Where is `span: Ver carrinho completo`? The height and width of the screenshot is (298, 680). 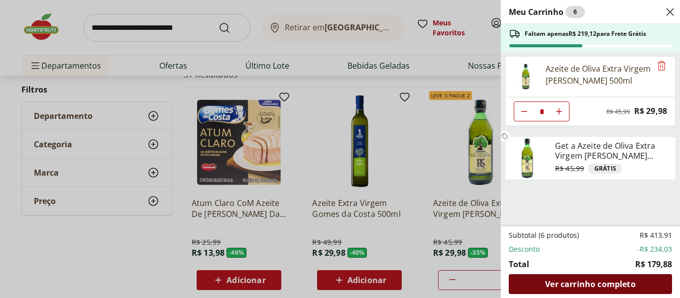
span: Ver carrinho completo is located at coordinates (590, 284).